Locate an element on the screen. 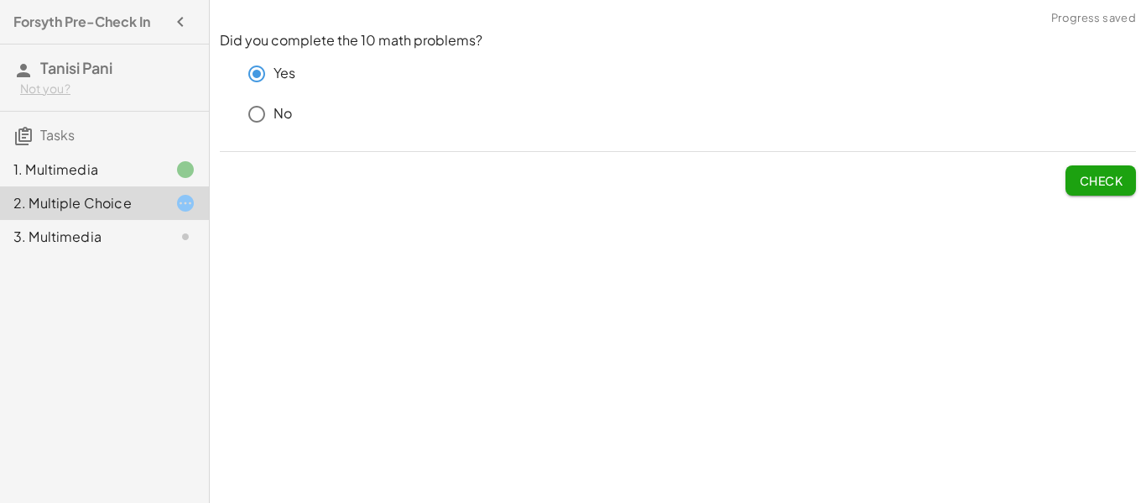  i: Task not started. is located at coordinates (185, 237).